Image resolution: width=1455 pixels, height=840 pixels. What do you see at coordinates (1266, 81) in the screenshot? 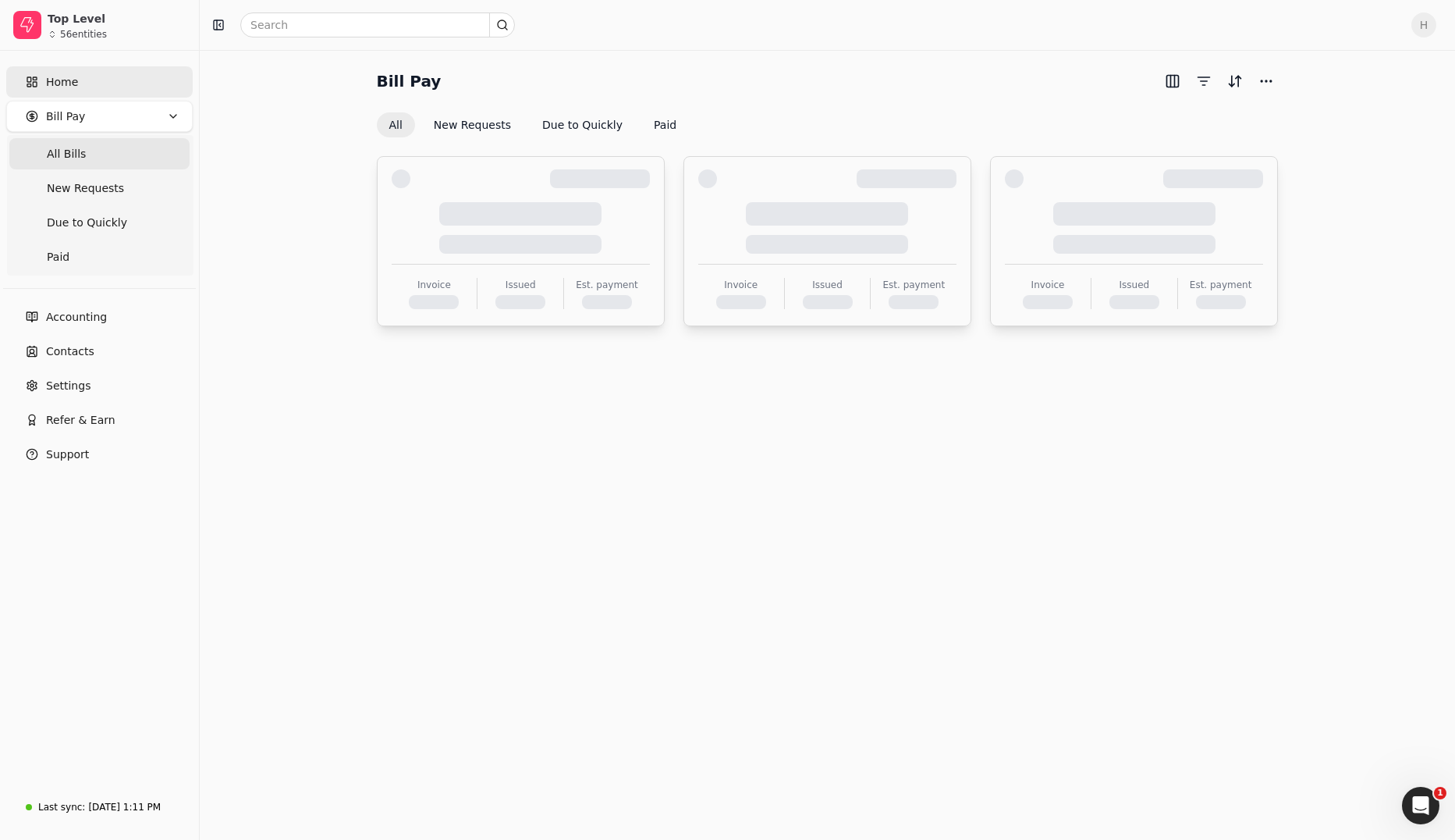
I see `button: More` at bounding box center [1266, 81].